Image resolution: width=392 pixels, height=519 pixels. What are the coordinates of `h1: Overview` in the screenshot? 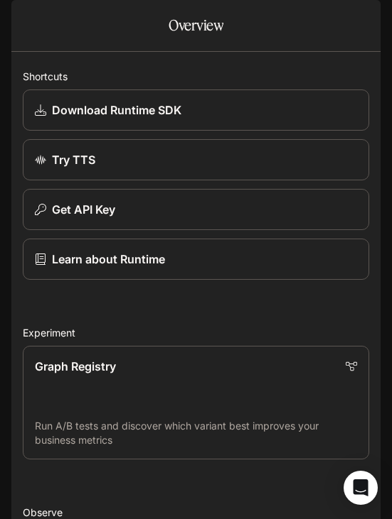 It's located at (195, 26).